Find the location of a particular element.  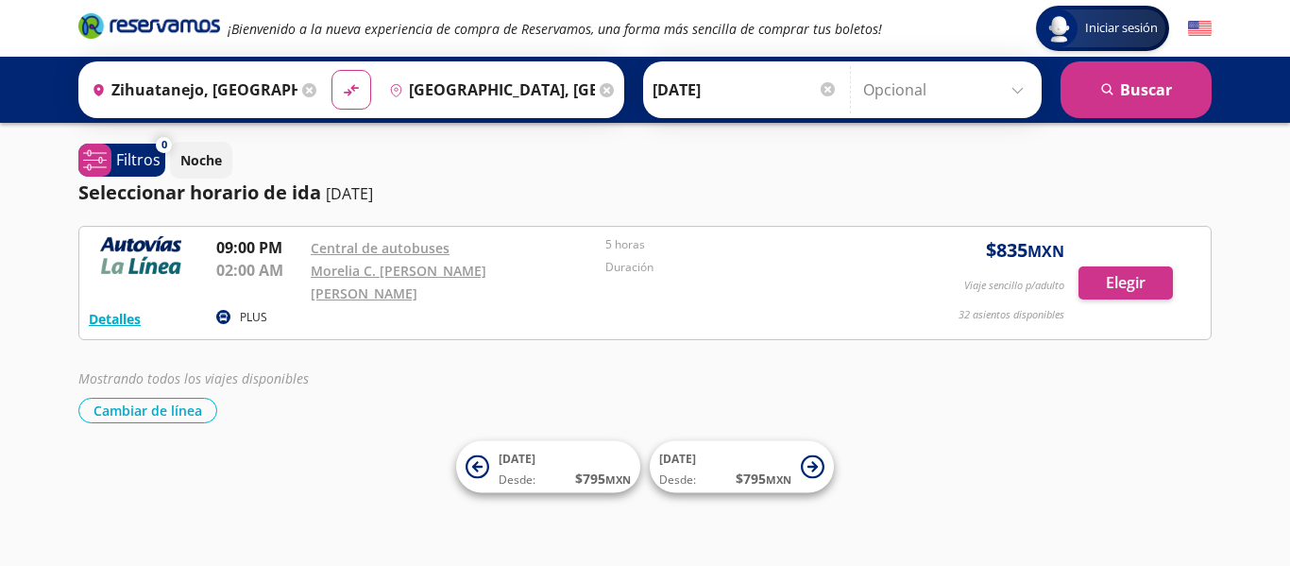

img: RESERVAMOS is located at coordinates (141, 255).